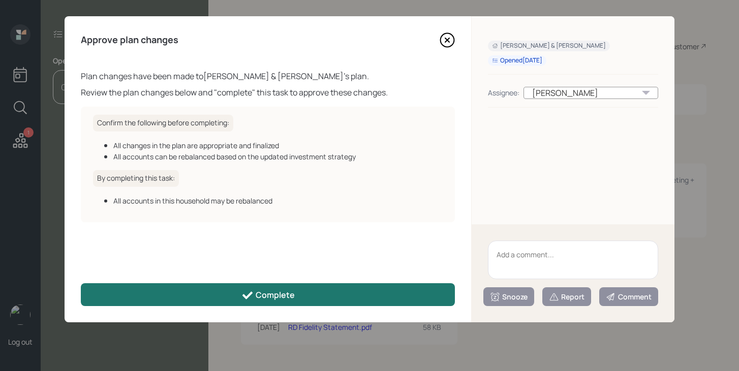  I want to click on div: Complete, so click(268, 296).